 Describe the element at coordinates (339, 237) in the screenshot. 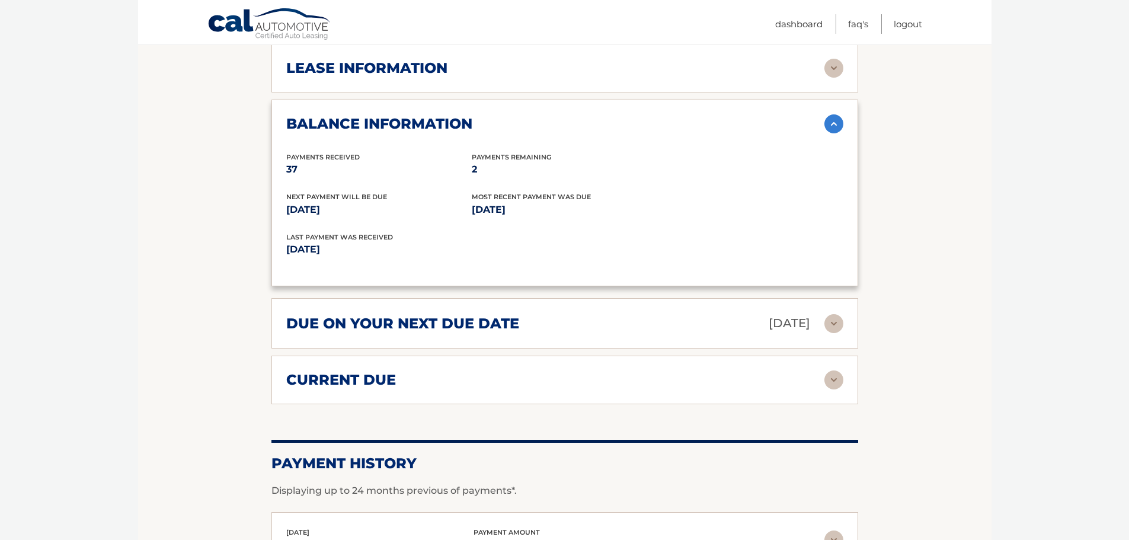

I see `span: Last Payment was received` at that location.